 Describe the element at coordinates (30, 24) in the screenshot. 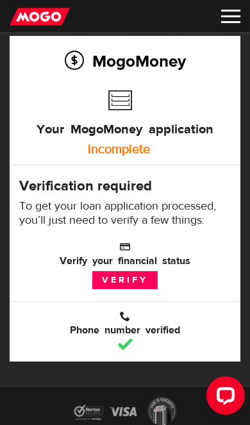

I see `button: Open LiveChat chat widget` at that location.